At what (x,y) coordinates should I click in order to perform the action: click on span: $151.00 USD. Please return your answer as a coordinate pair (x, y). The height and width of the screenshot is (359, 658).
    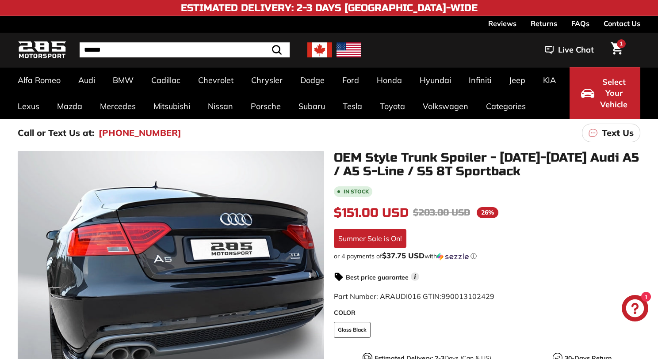
    Looking at the image, I should click on (371, 213).